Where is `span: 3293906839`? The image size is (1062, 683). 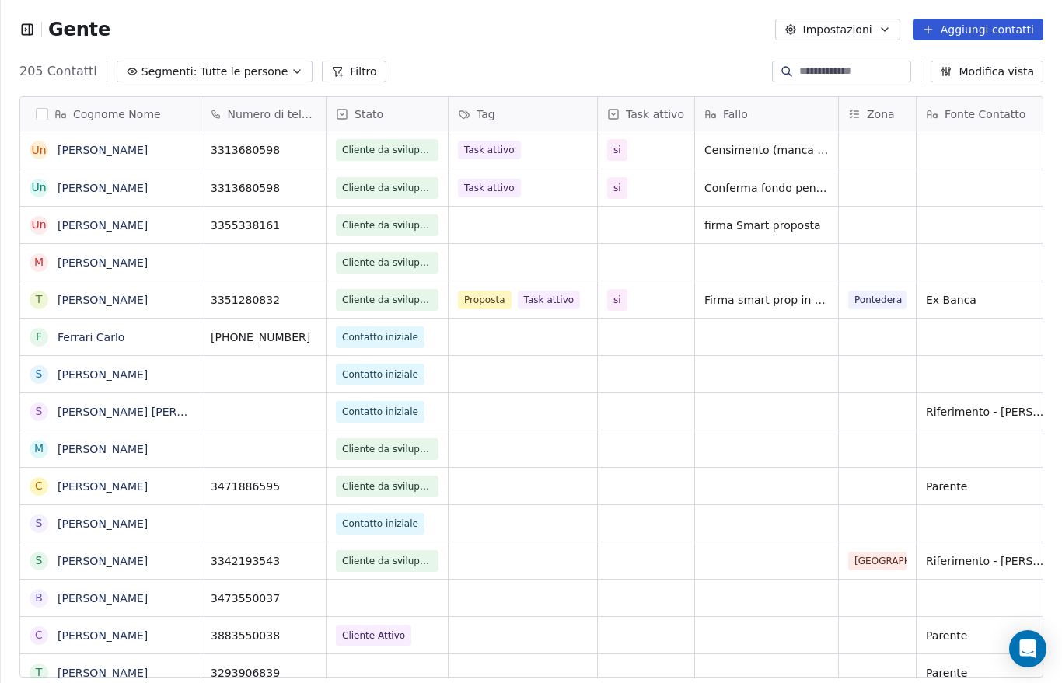
span: 3293906839 is located at coordinates (263, 673).